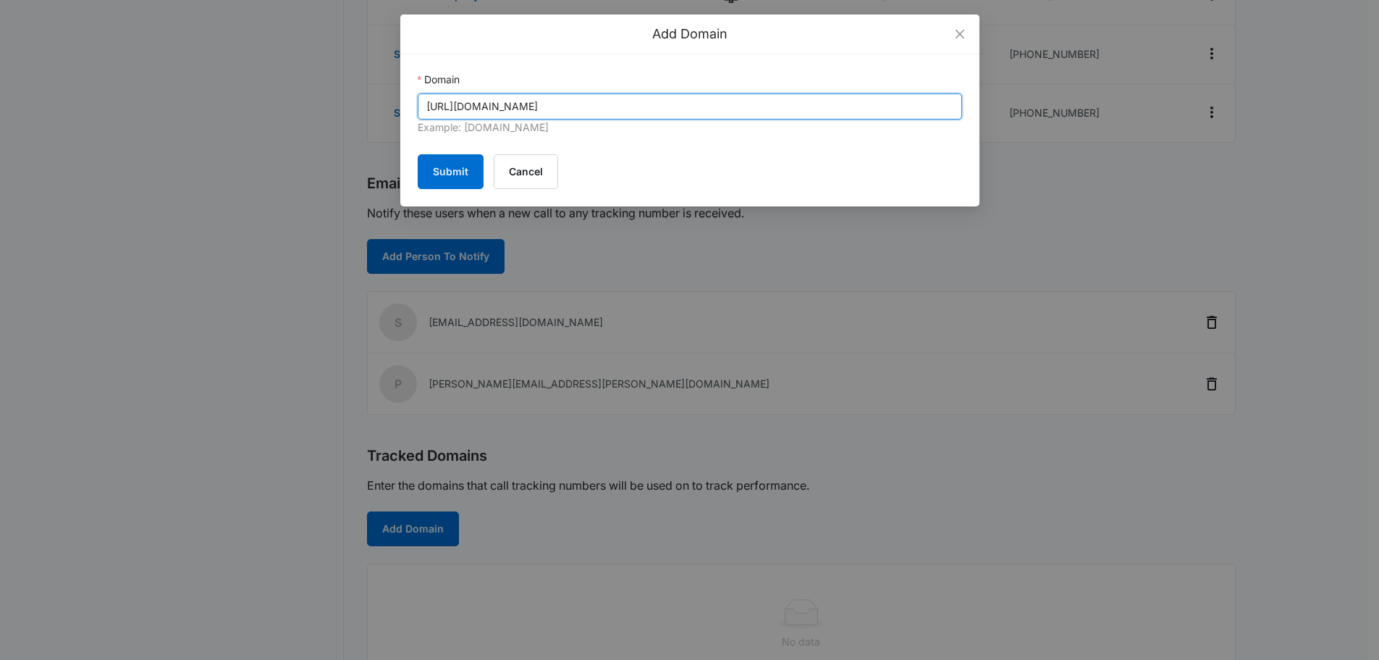 The height and width of the screenshot is (660, 1379). I want to click on input: Domain, so click(690, 106).